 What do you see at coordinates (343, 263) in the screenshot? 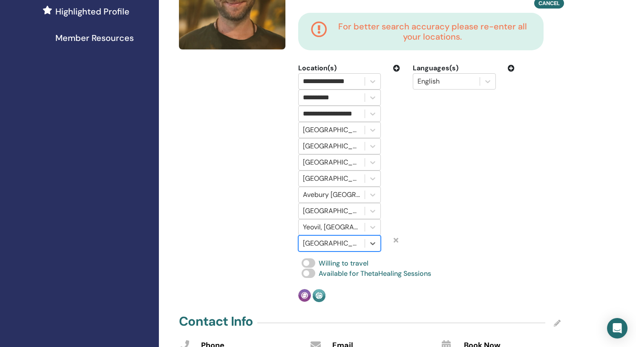
I see `span: Willing to travel` at bounding box center [343, 263].